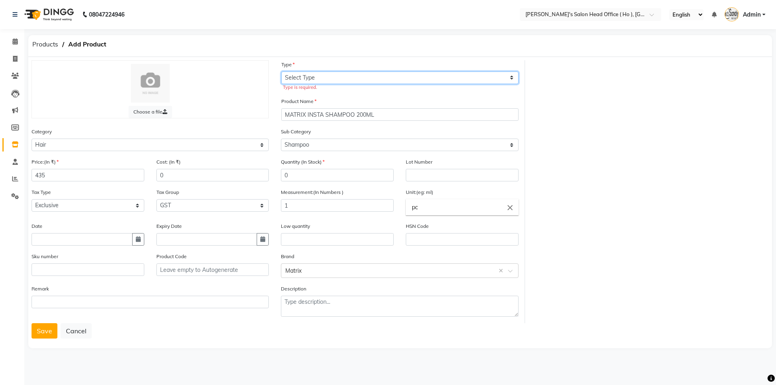 The width and height of the screenshot is (776, 385). Describe the element at coordinates (420, 192) in the screenshot. I see `label: Unit:(eg: ml)` at that location.